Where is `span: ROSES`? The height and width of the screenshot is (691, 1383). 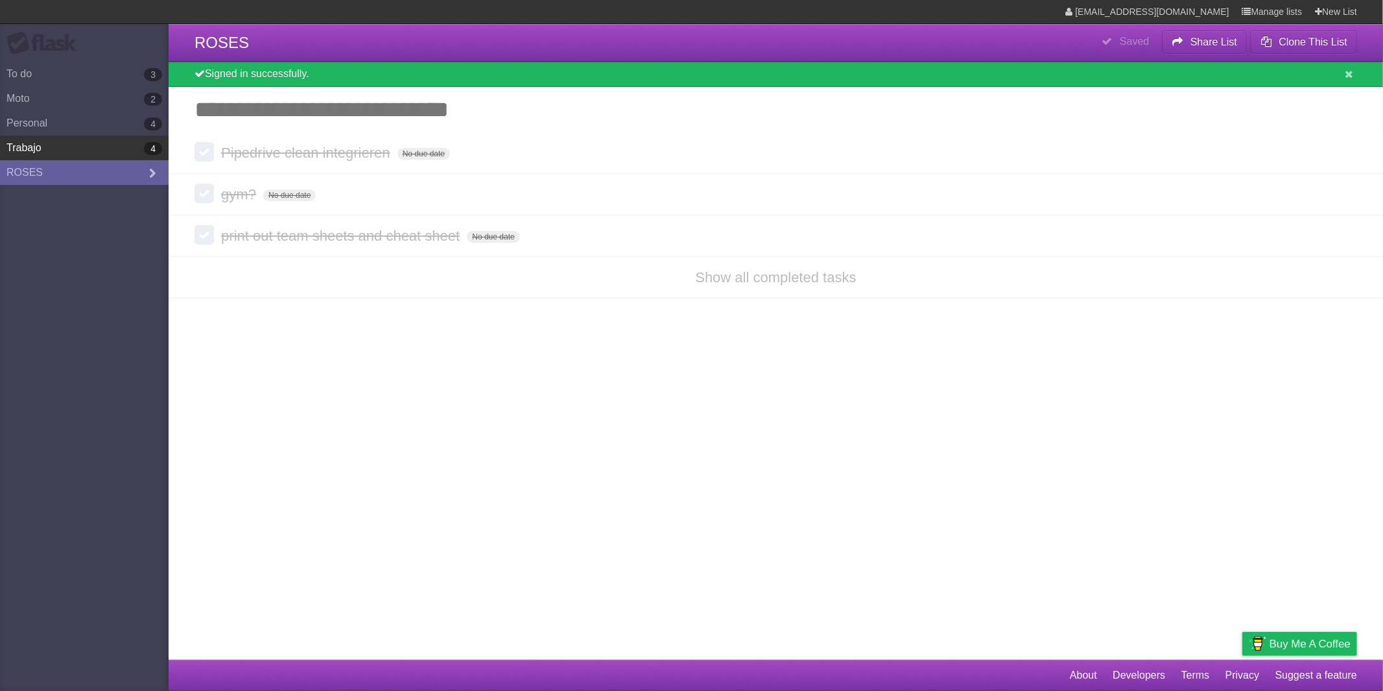
span: ROSES is located at coordinates (222, 42).